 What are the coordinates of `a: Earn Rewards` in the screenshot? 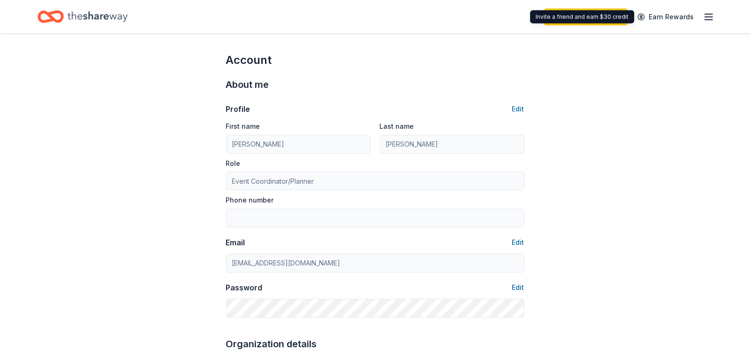 It's located at (666, 17).